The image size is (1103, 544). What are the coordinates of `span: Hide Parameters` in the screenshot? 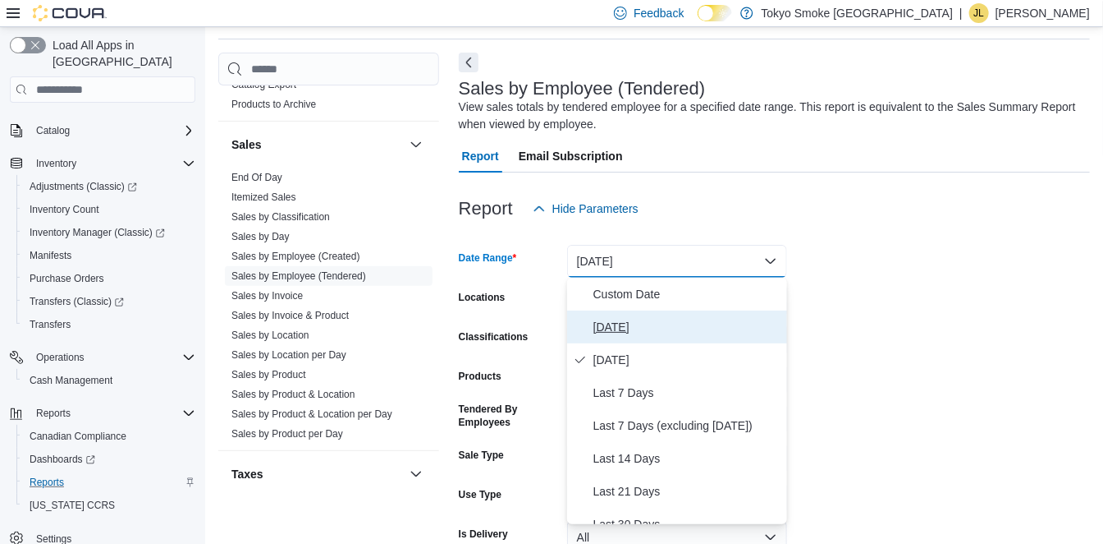 It's located at (595, 209).